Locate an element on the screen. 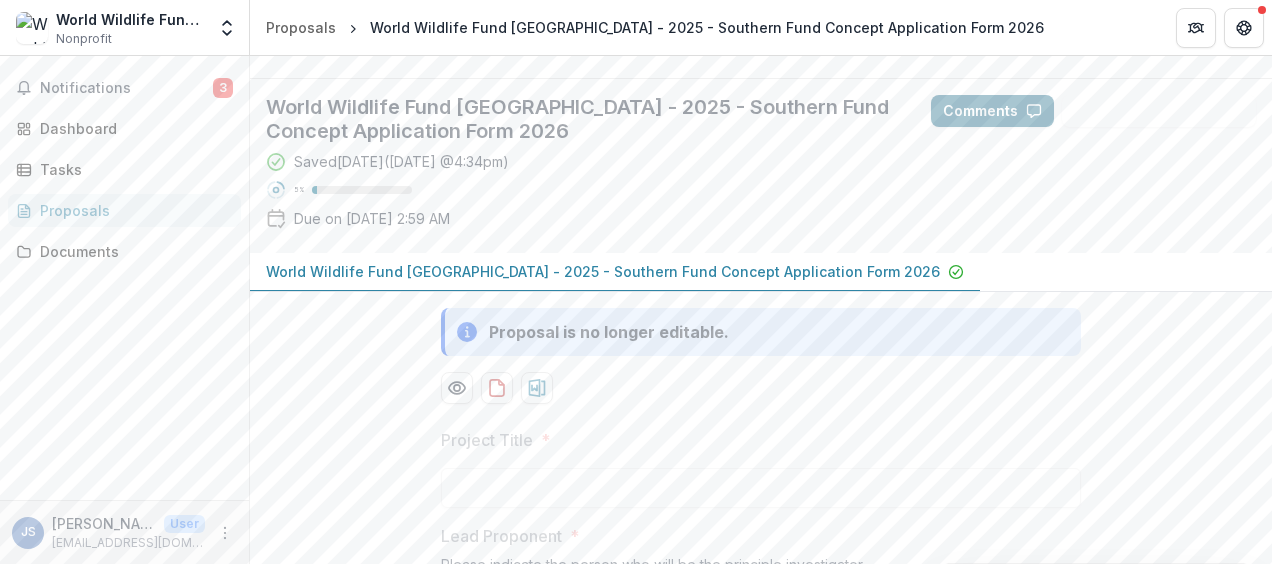 Image resolution: width=1272 pixels, height=564 pixels. nav: breadcrumb is located at coordinates (655, 27).